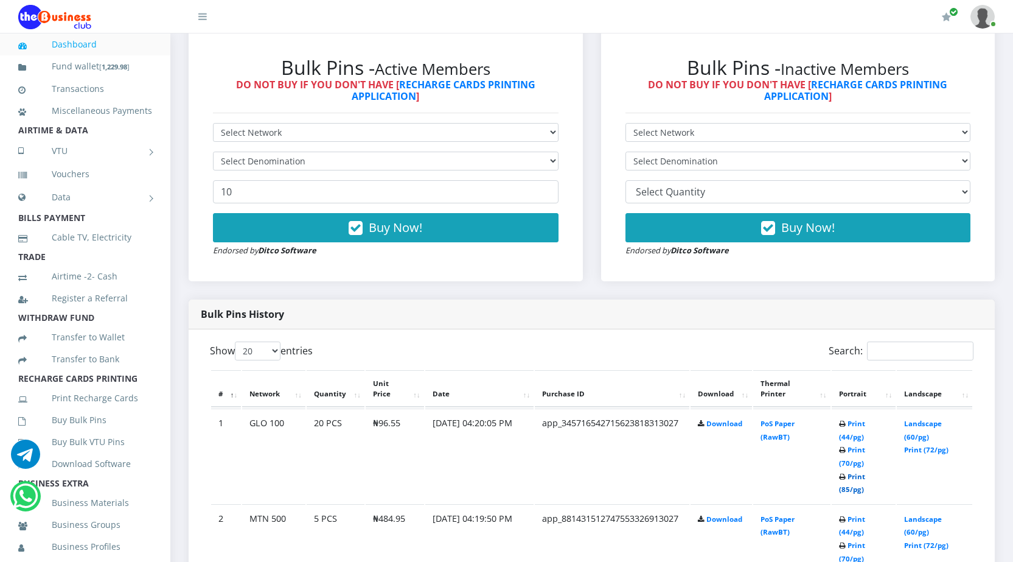 The height and width of the screenshot is (562, 1013). I want to click on a: Buy Bulk Pins, so click(85, 420).